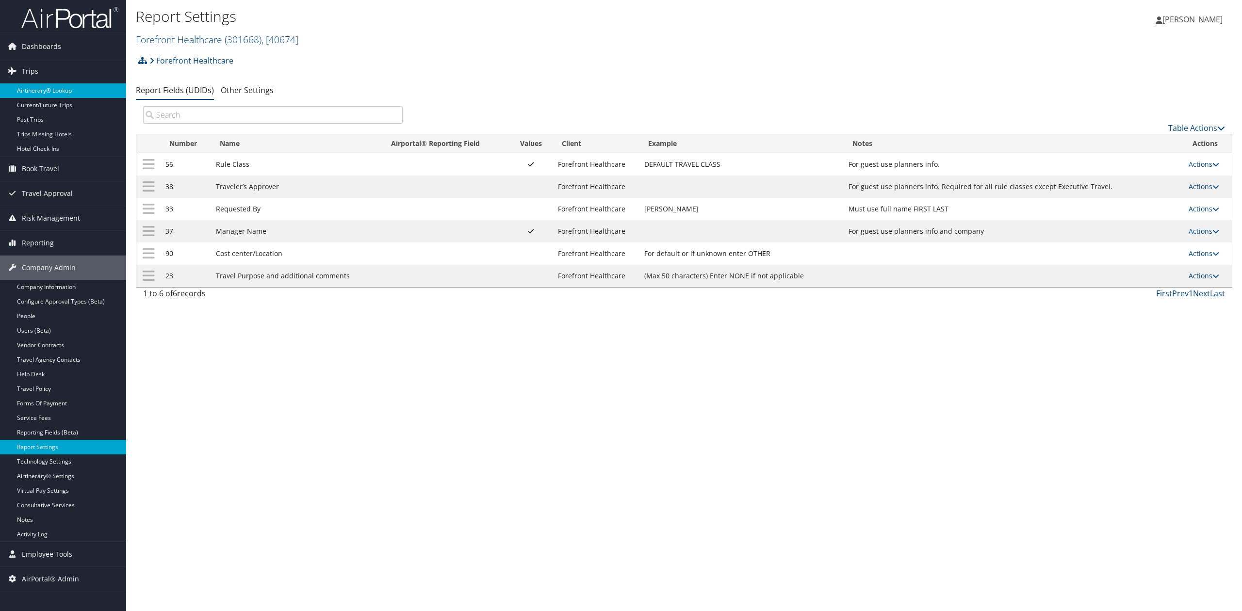 Image resolution: width=1242 pixels, height=611 pixels. What do you see at coordinates (1191, 294) in the screenshot?
I see `a: 1` at bounding box center [1191, 294].